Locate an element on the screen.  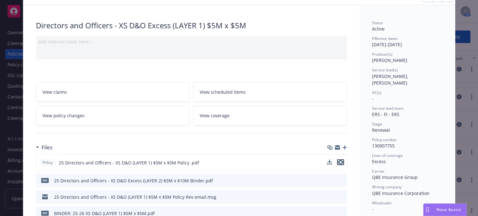
div: Add internal notes here... is located at coordinates (191, 42).